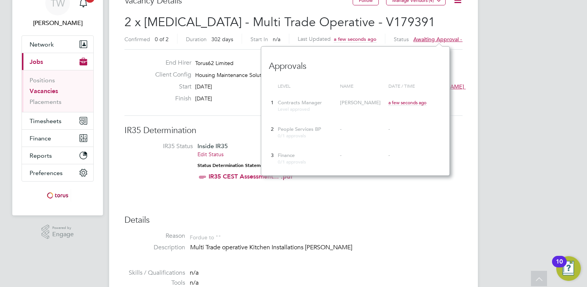 The width and height of the screenshot is (587, 287). What do you see at coordinates (307, 86) in the screenshot?
I see `div: Level` at bounding box center [307, 86].